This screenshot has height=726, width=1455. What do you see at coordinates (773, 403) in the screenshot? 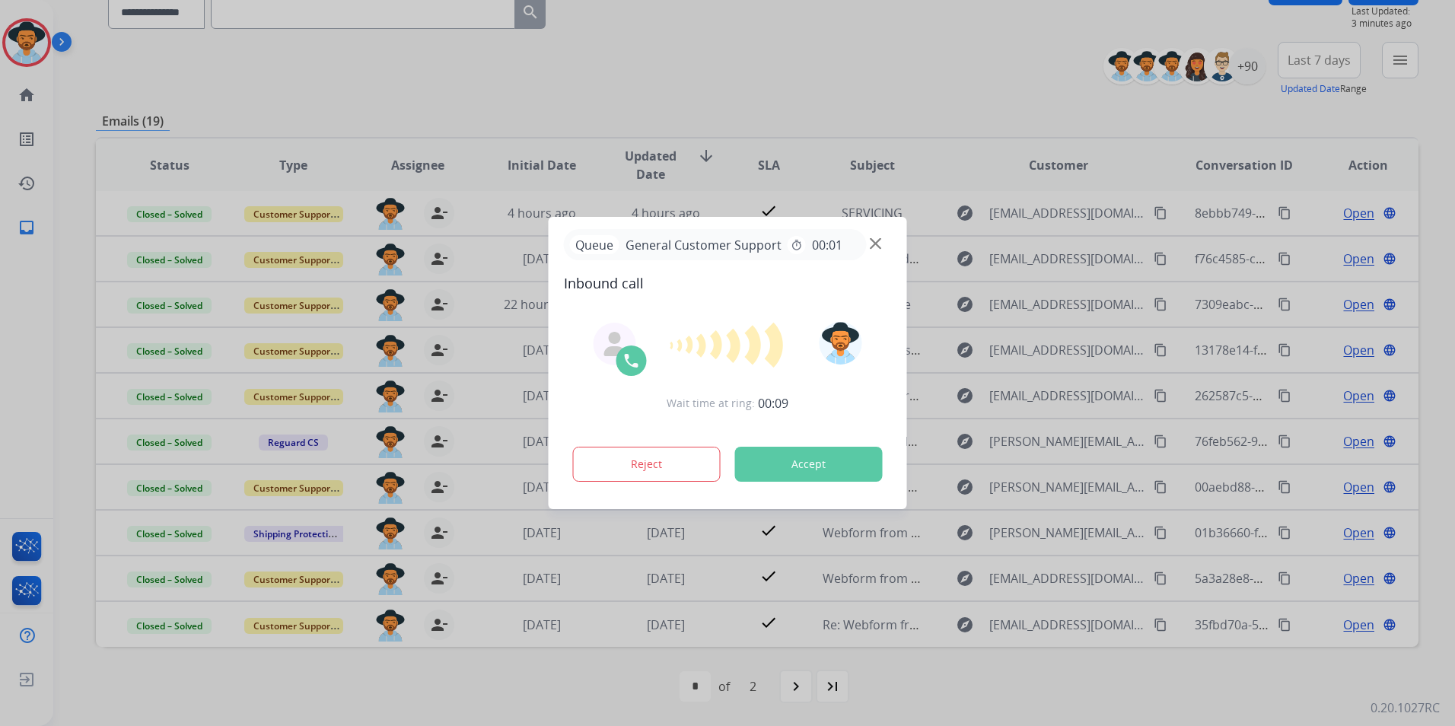
I see `span: 00:09` at bounding box center [773, 403].